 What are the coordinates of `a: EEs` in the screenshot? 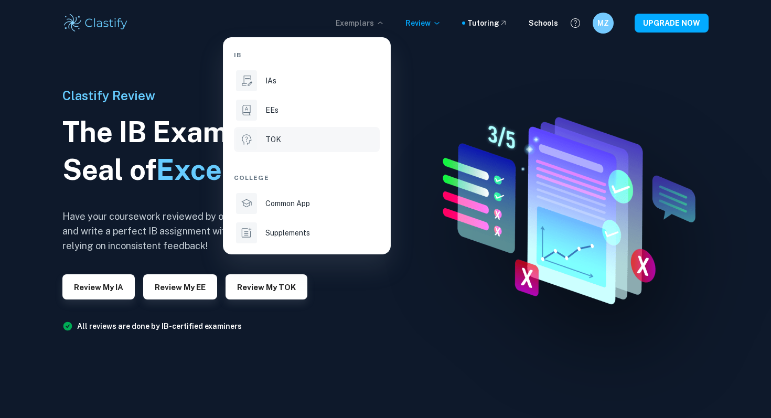 It's located at (307, 110).